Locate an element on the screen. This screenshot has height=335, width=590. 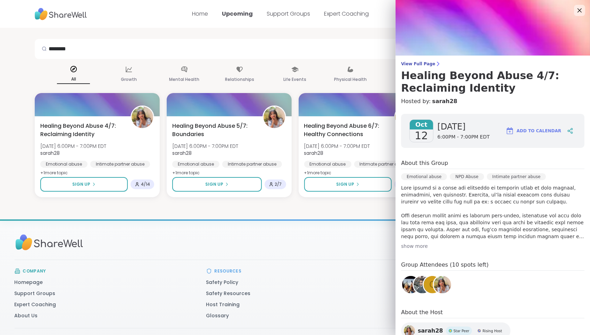
img: ShareWell Logomark is located at coordinates (510, 131).